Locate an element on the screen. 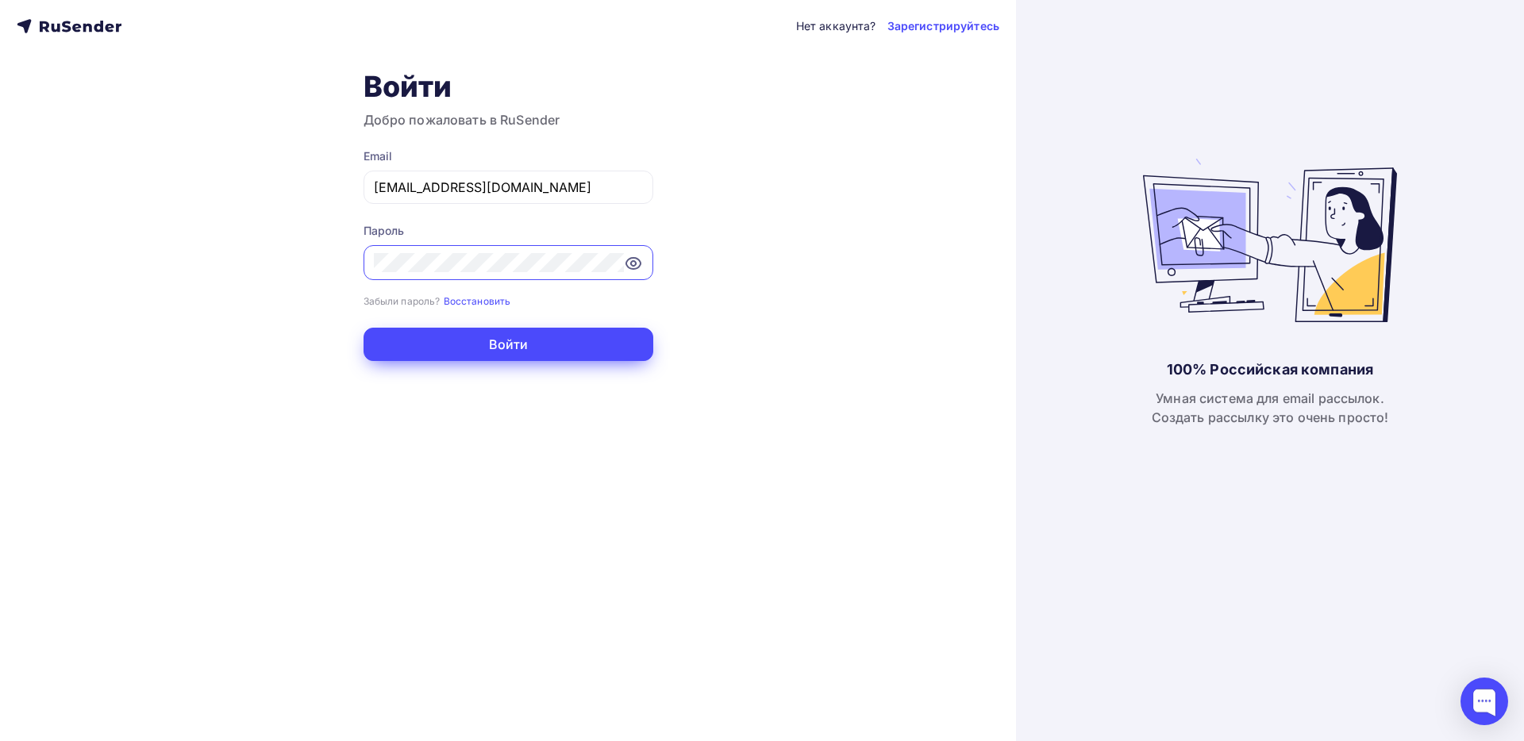 This screenshot has height=741, width=1524. small: Восстановить is located at coordinates (477, 301).